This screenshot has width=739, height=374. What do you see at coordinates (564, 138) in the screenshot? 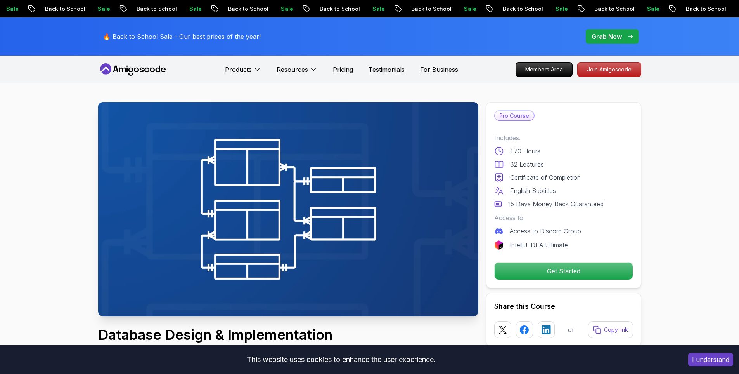
I see `p: Includes:` at bounding box center [564, 138].